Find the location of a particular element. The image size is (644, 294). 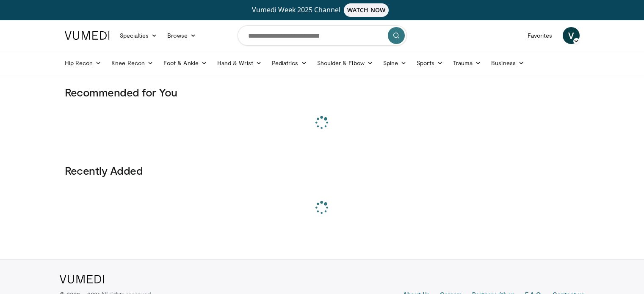

span: WATCH NOW is located at coordinates (366, 10).